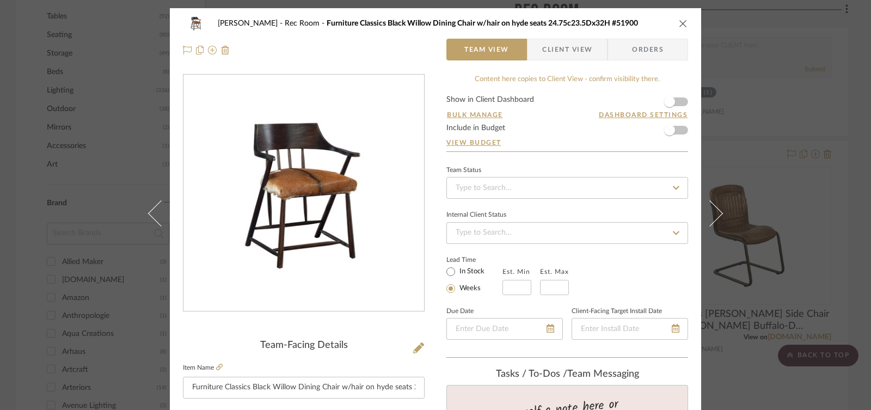  Describe the element at coordinates (305, 23) in the screenshot. I see `span: Rec Room` at that location.